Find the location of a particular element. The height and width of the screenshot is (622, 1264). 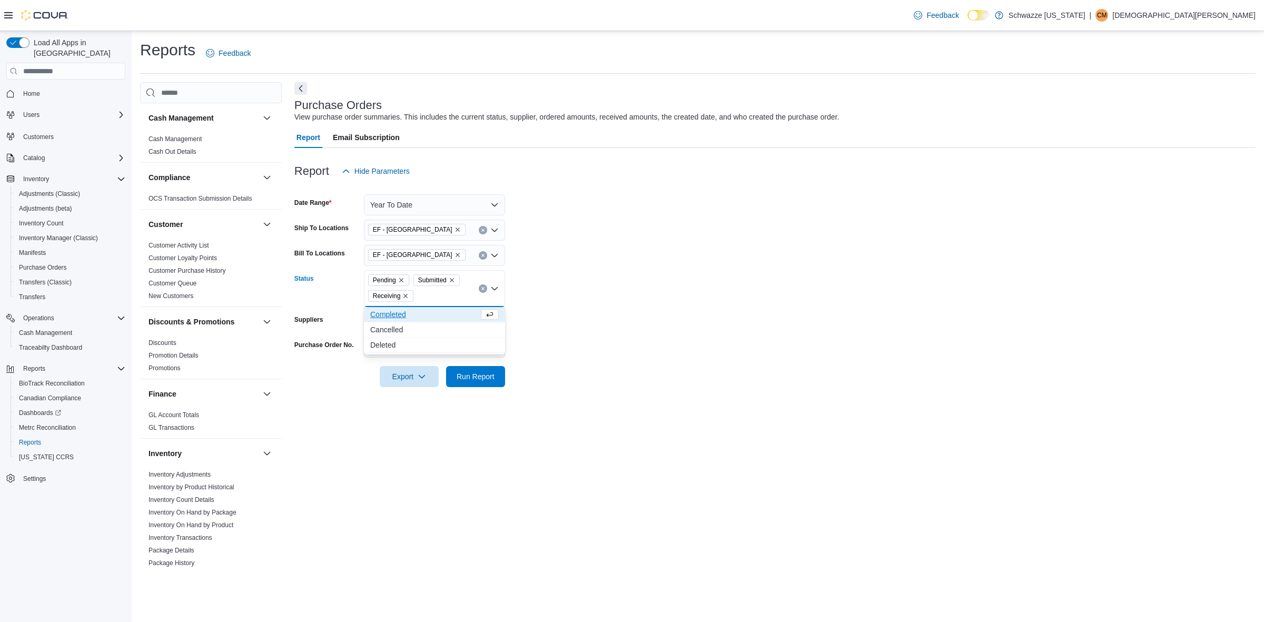

span: Dark Mode is located at coordinates (968, 21).